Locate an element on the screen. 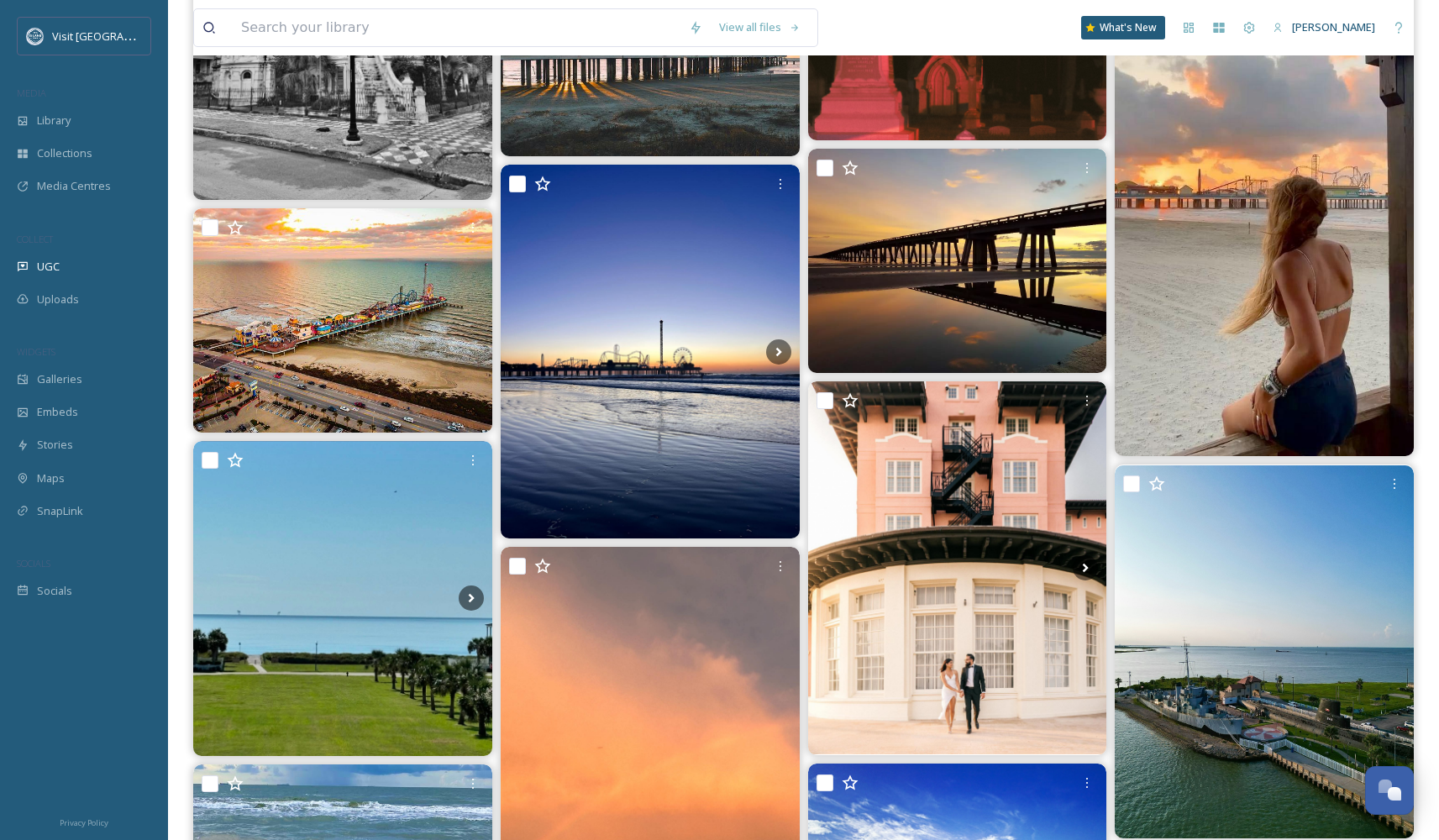 This screenshot has height=840, width=1439. span: Socials is located at coordinates (54, 590).